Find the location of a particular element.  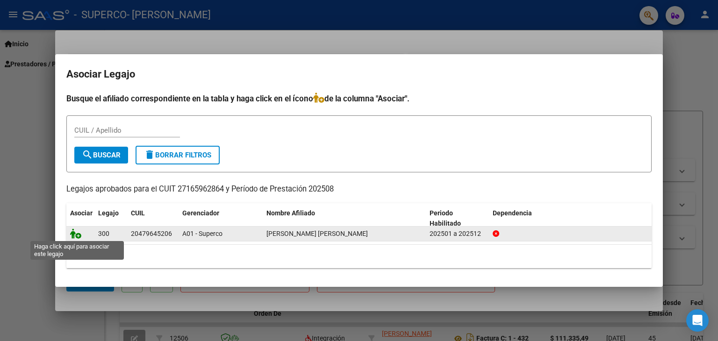

div: 20479645206 is located at coordinates (152, 234).